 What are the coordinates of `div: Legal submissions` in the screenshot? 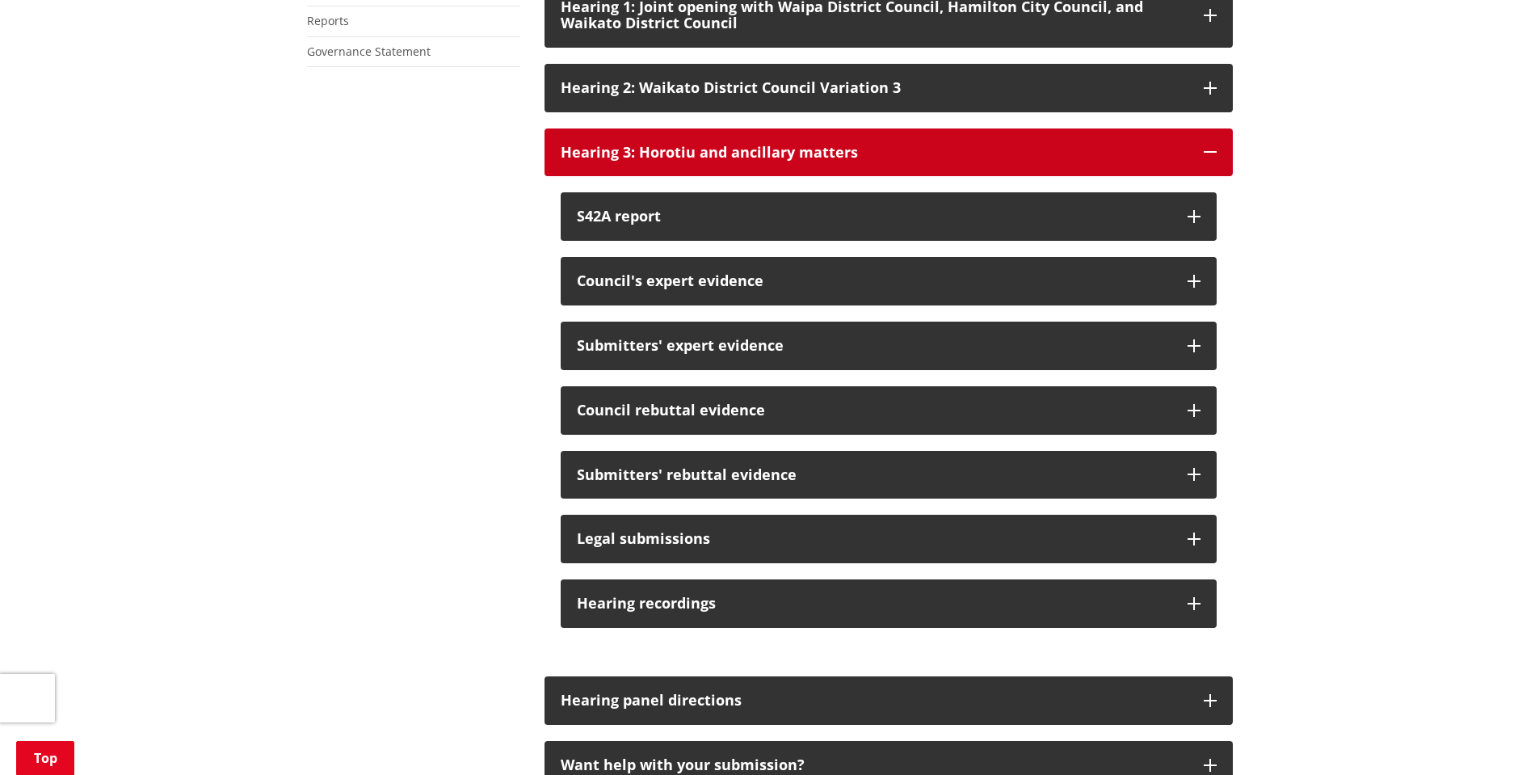 It's located at (874, 539).